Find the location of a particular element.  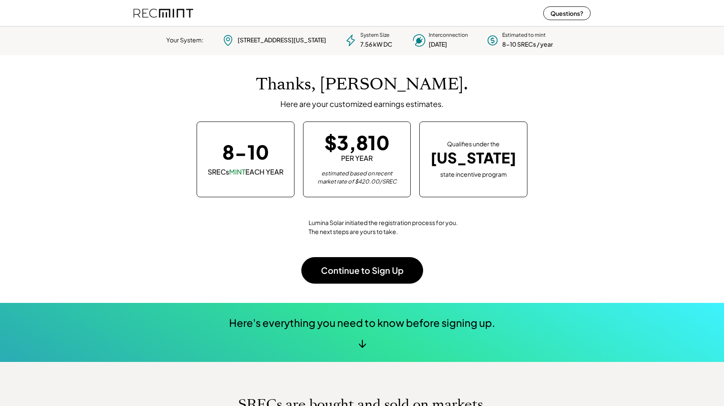

div: SRECs EACH YEAR is located at coordinates (245, 172).